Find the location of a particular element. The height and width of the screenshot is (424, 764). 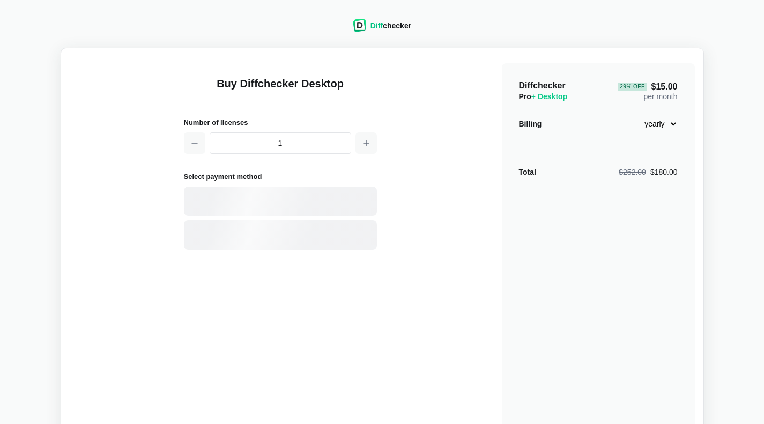

h2: Number of licenses is located at coordinates (280, 122).